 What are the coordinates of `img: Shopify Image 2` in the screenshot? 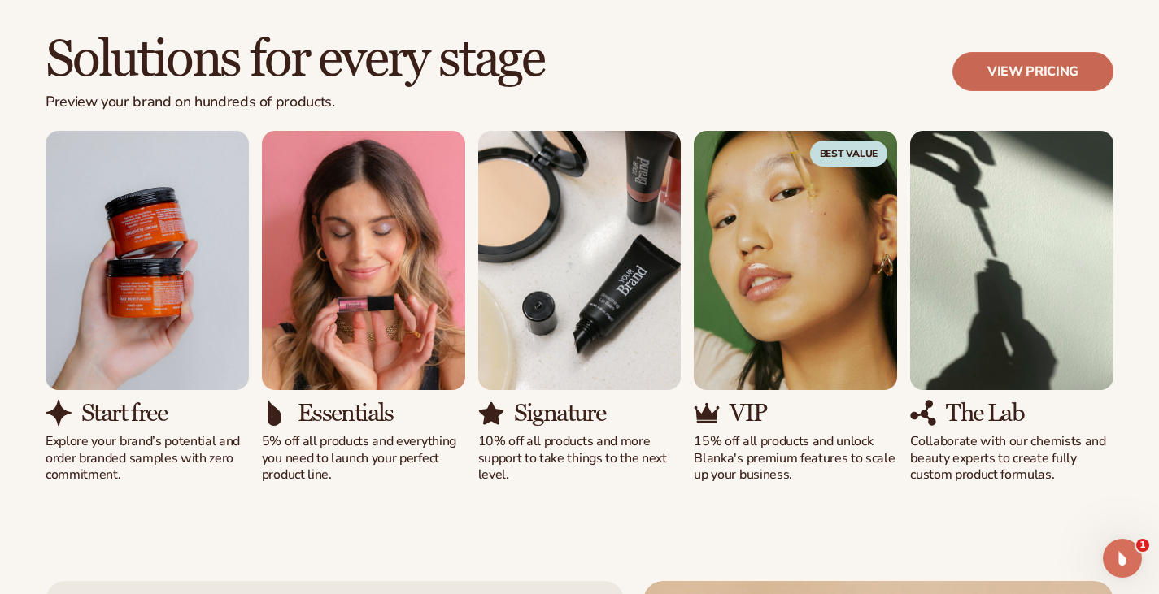 It's located at (147, 260).